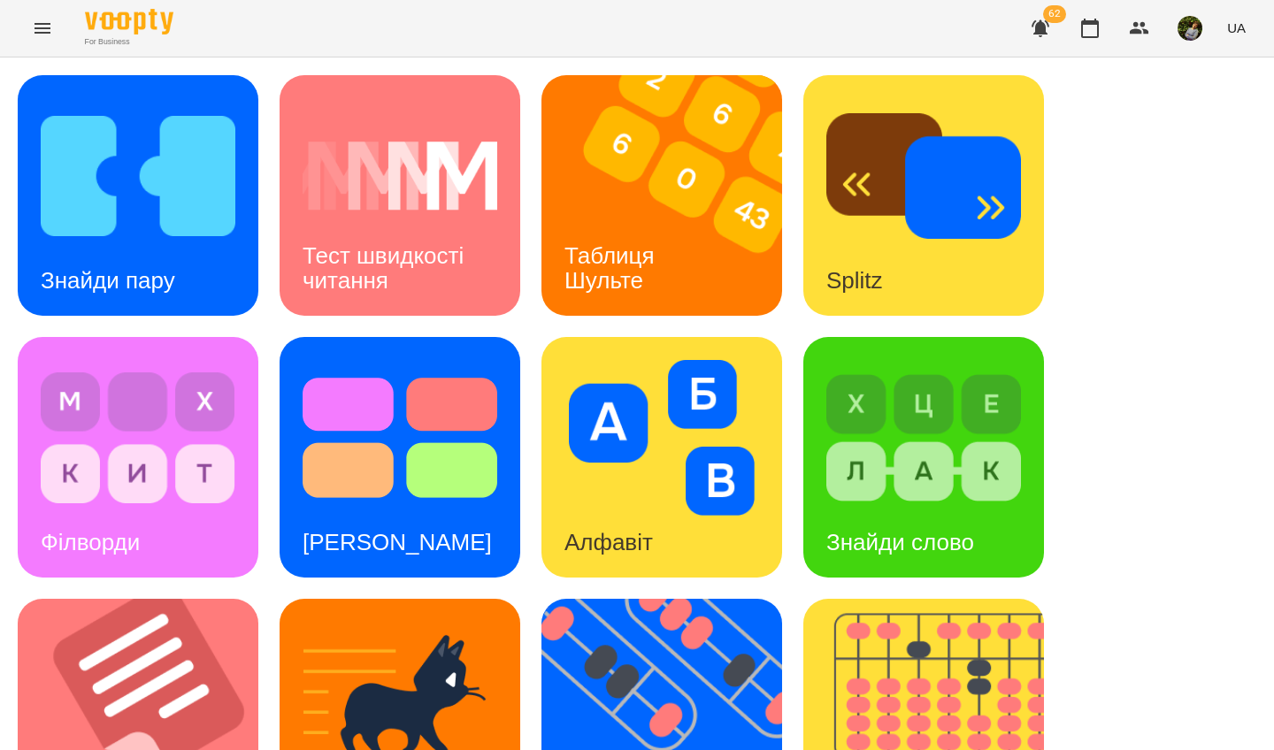 This screenshot has height=750, width=1274. Describe the element at coordinates (1236, 27) in the screenshot. I see `span: UA` at that location.